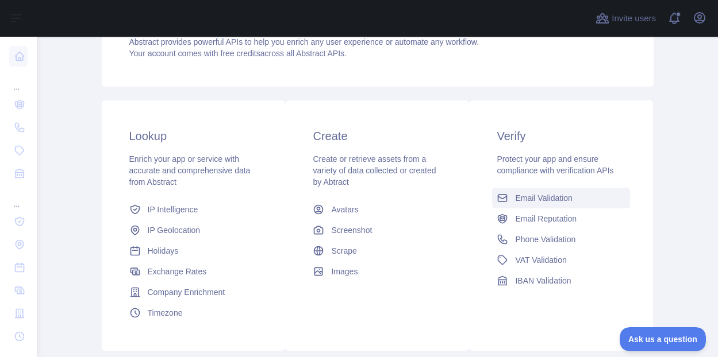  What do you see at coordinates (633, 18) in the screenshot?
I see `span: Invite users` at bounding box center [633, 18].